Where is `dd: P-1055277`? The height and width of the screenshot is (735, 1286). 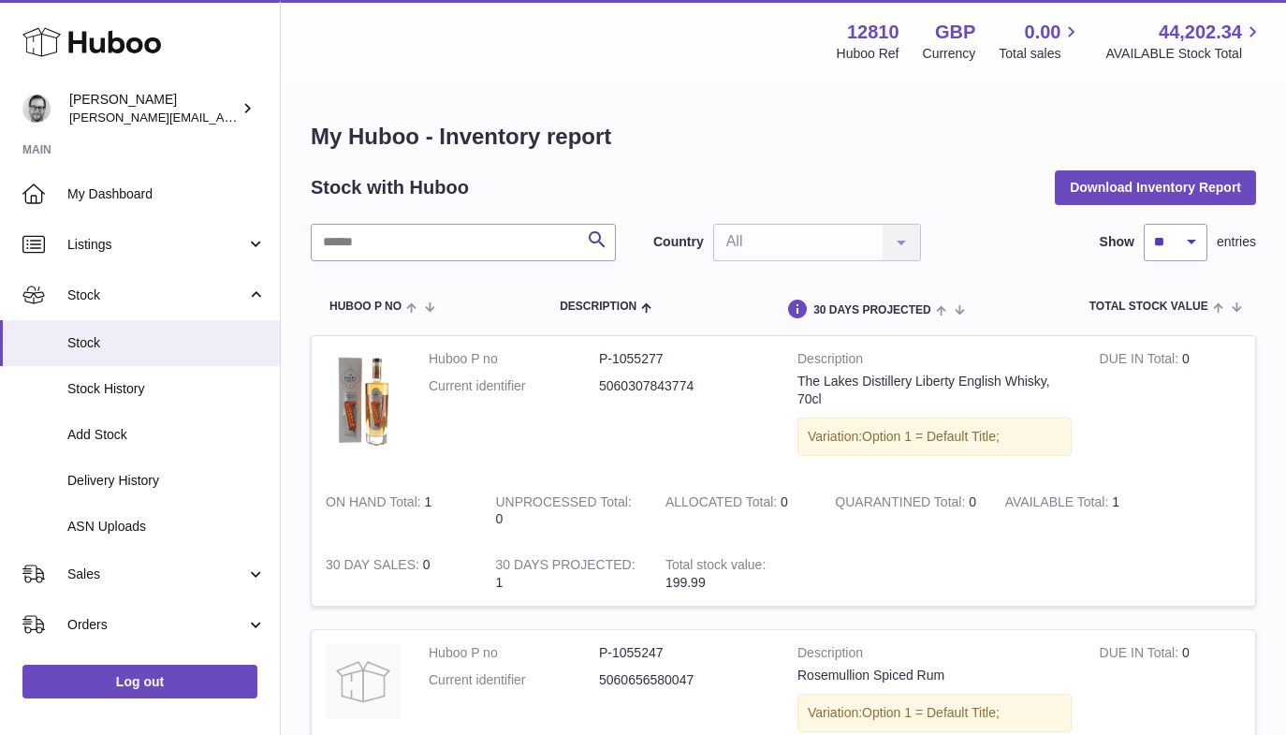
dd: P-1055277 is located at coordinates (684, 358).